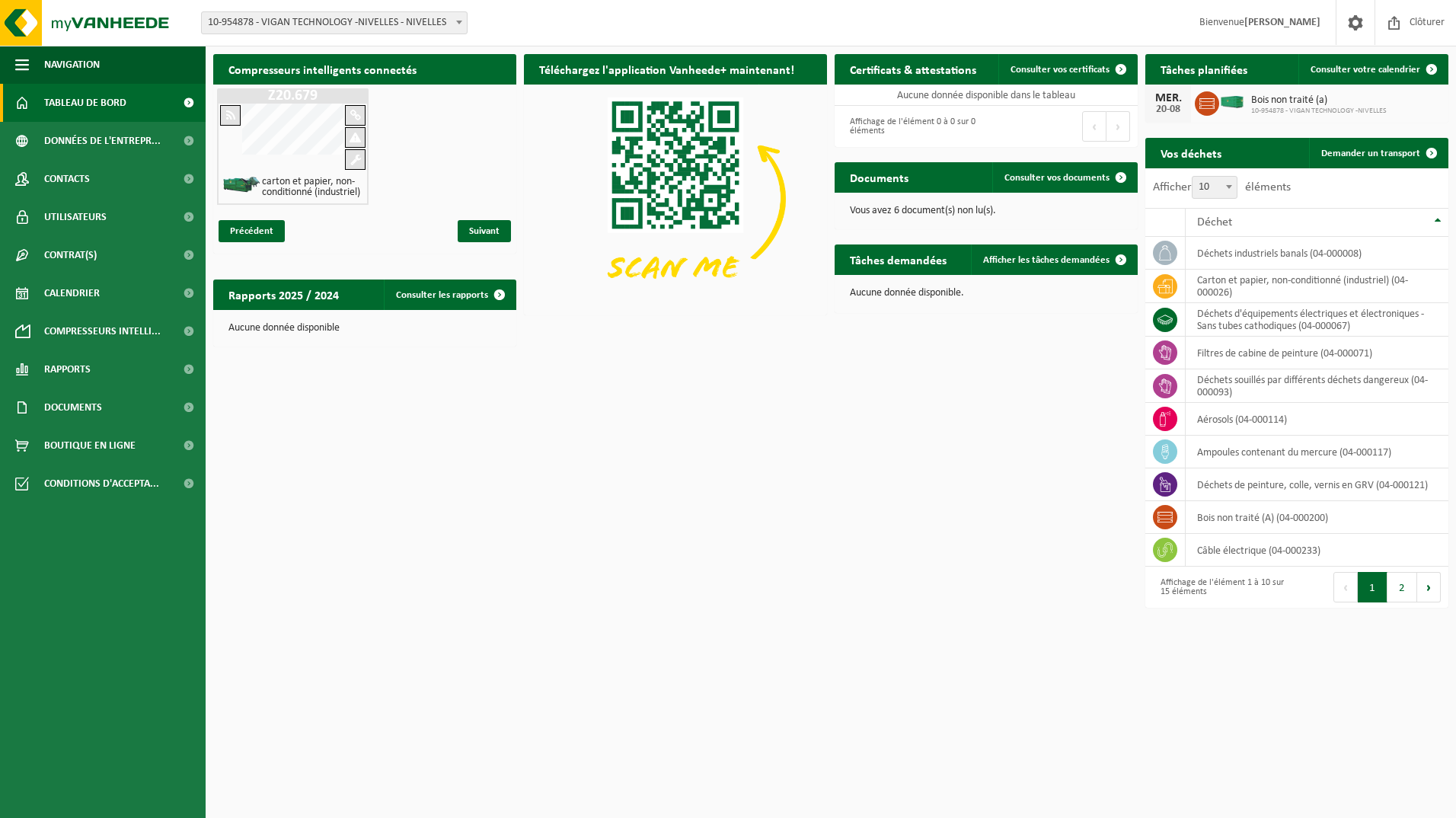 The height and width of the screenshot is (818, 1456). Describe the element at coordinates (1047, 260) in the screenshot. I see `span: Afficher les tâches demandées` at that location.